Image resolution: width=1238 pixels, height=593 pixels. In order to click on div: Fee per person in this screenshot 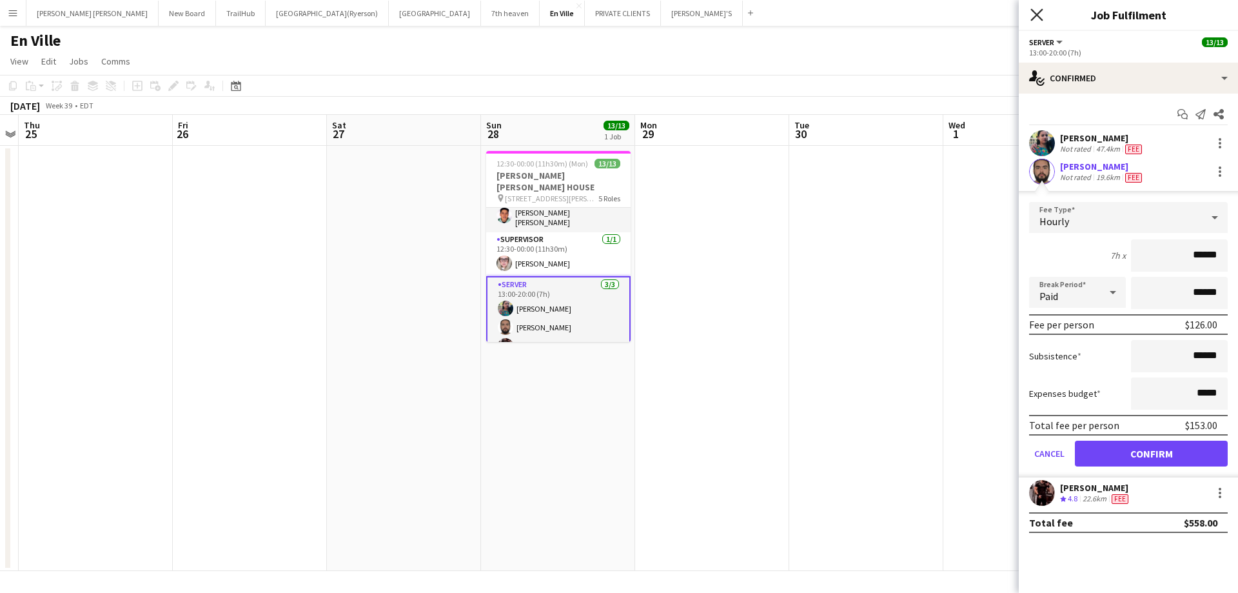, I will do `click(1062, 324)`.